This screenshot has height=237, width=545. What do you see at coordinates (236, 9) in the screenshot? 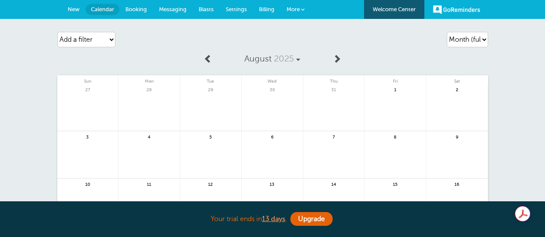
I see `span: Settings` at bounding box center [236, 9].